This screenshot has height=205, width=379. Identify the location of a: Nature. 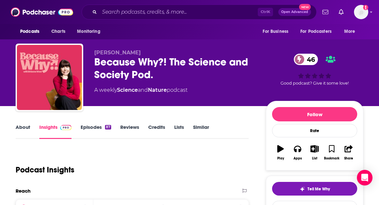
(157, 90).